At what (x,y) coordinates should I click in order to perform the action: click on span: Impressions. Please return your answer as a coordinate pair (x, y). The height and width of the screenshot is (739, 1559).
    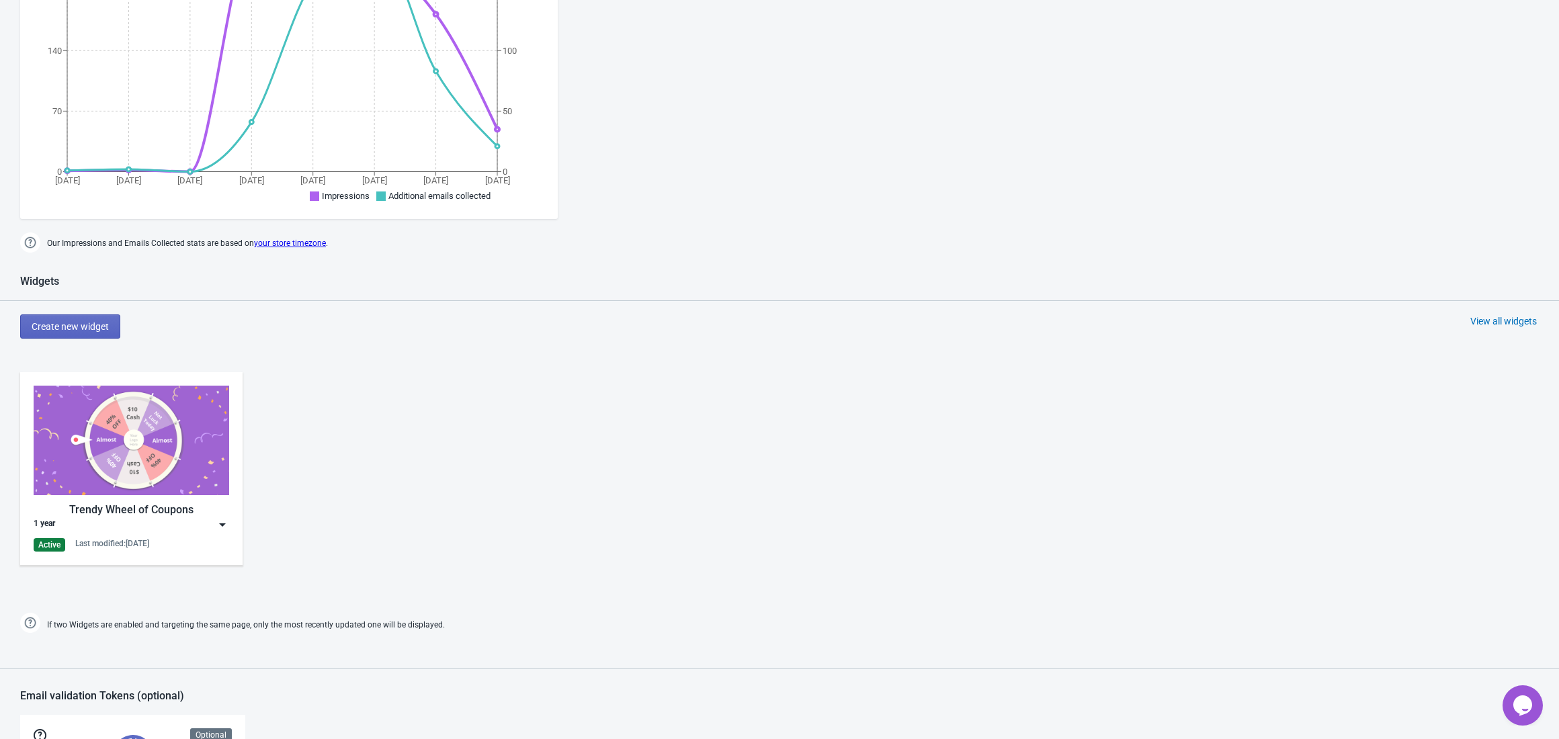
    Looking at the image, I should click on (345, 196).